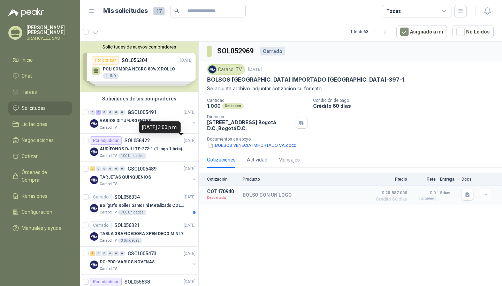 The height and width of the screenshot is (286, 502). What do you see at coordinates (125, 177) in the screenshot?
I see `p: TARJETAS QUINQUENIOS` at bounding box center [125, 177].